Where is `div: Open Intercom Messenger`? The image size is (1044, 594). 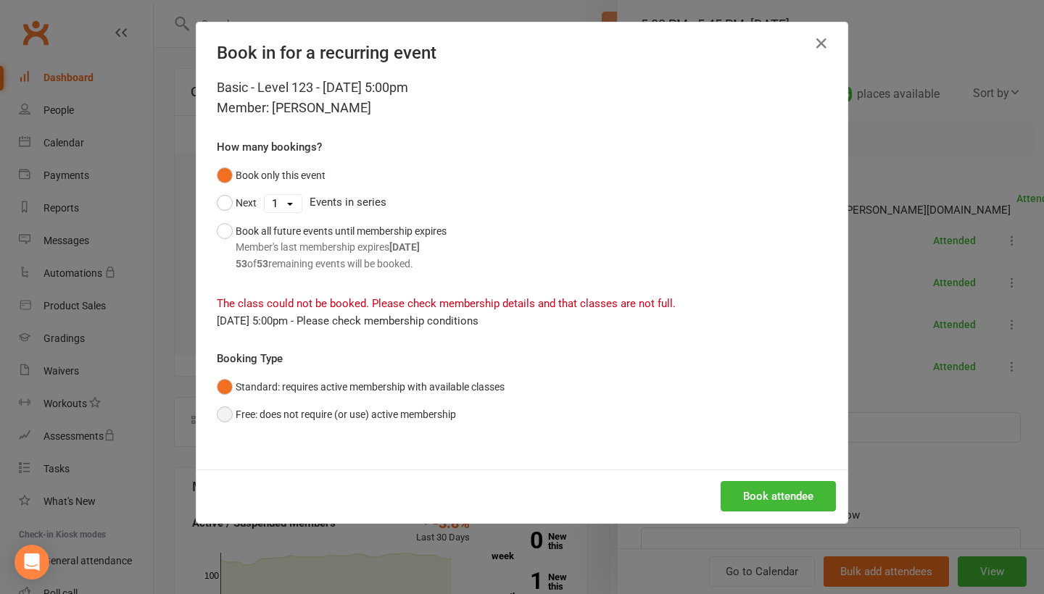 div: Open Intercom Messenger is located at coordinates (32, 563).